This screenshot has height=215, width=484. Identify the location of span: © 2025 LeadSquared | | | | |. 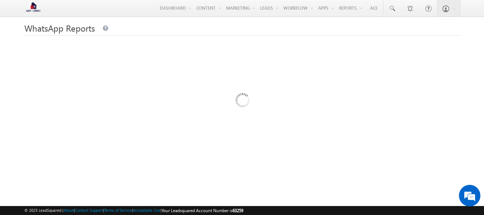
(134, 210).